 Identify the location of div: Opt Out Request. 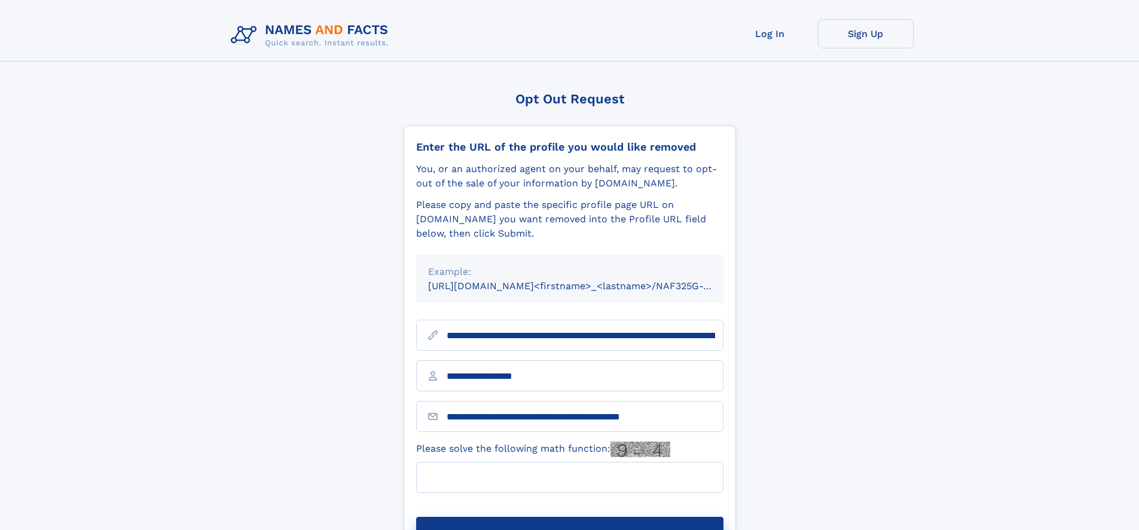
(570, 99).